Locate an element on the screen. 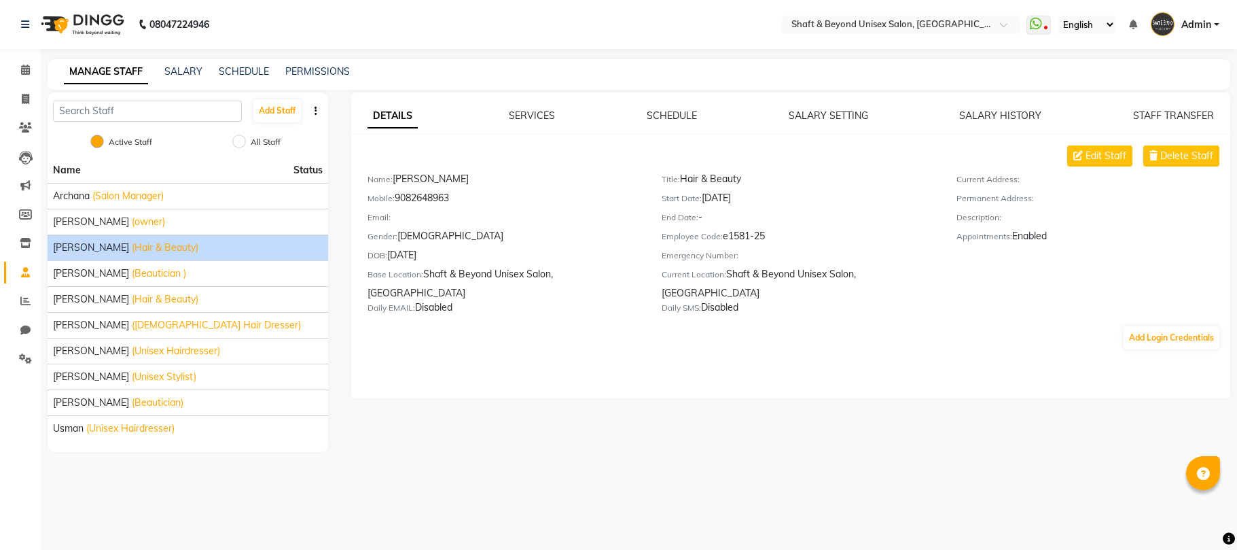 The image size is (1237, 550). label: Description: is located at coordinates (979, 217).